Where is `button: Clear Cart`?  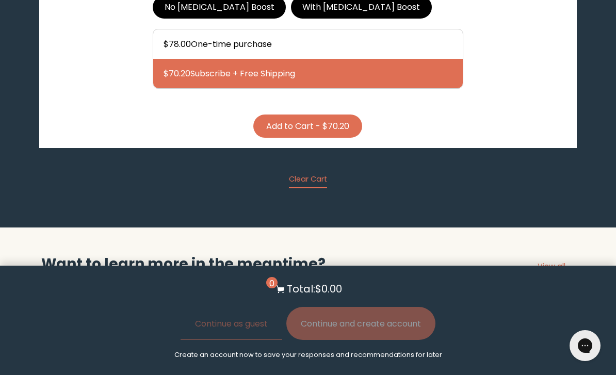 button: Clear Cart is located at coordinates (308, 181).